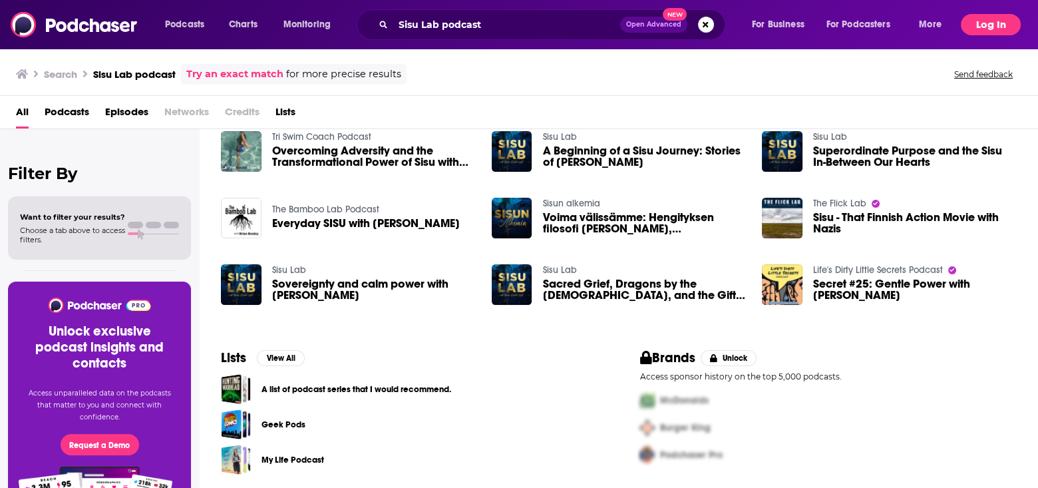  What do you see at coordinates (691, 454) in the screenshot?
I see `span: Podchaser Pro` at bounding box center [691, 454].